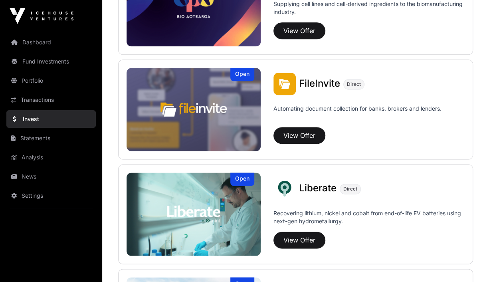 The width and height of the screenshot is (489, 282). Describe the element at coordinates (193, 214) in the screenshot. I see `a: LiberateOpen` at that location.